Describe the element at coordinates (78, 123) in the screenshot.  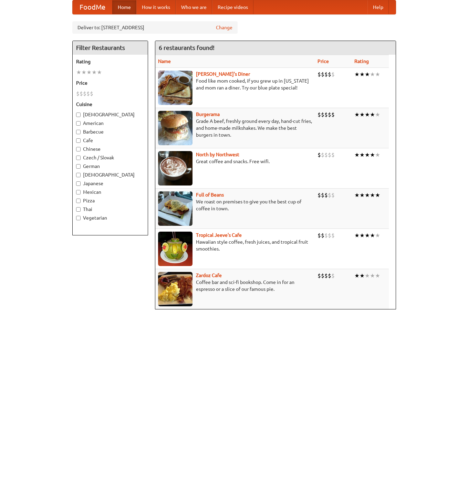
I see `input: American` at that location.